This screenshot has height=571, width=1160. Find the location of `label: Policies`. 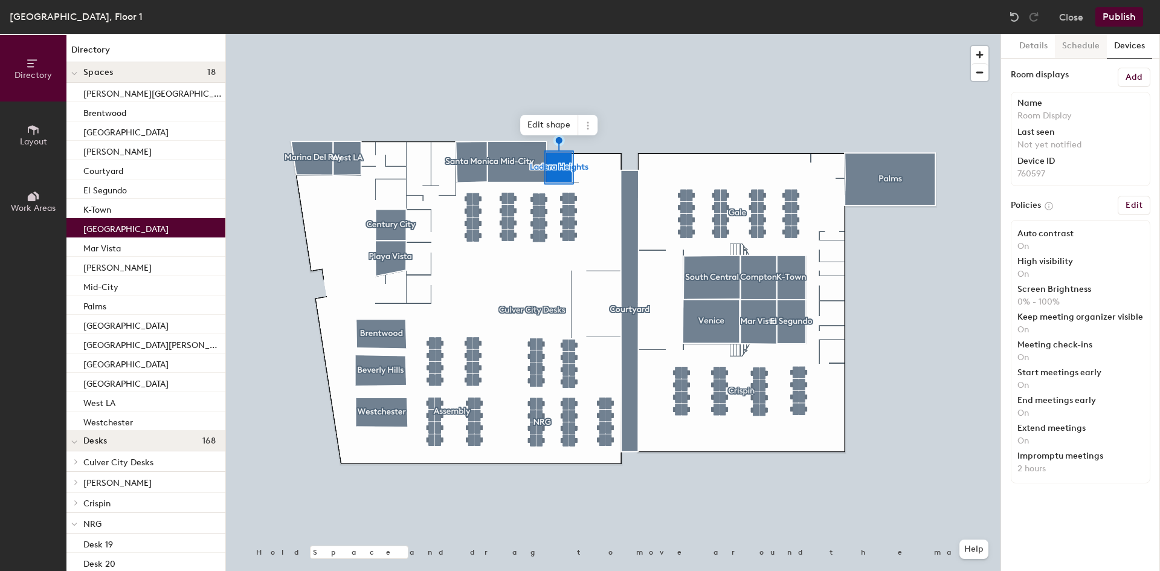

label: Policies is located at coordinates (1026, 205).